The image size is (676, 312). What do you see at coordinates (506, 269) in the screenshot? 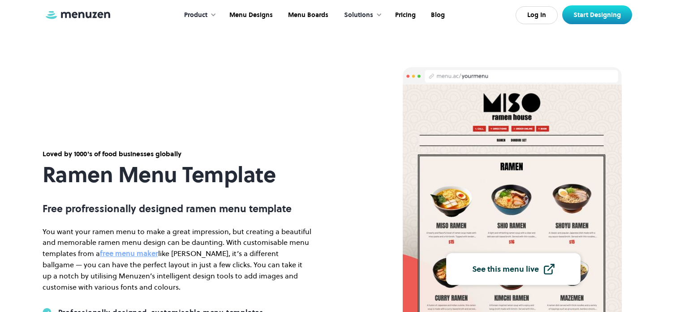
I see `div: See this menu live` at bounding box center [506, 269].